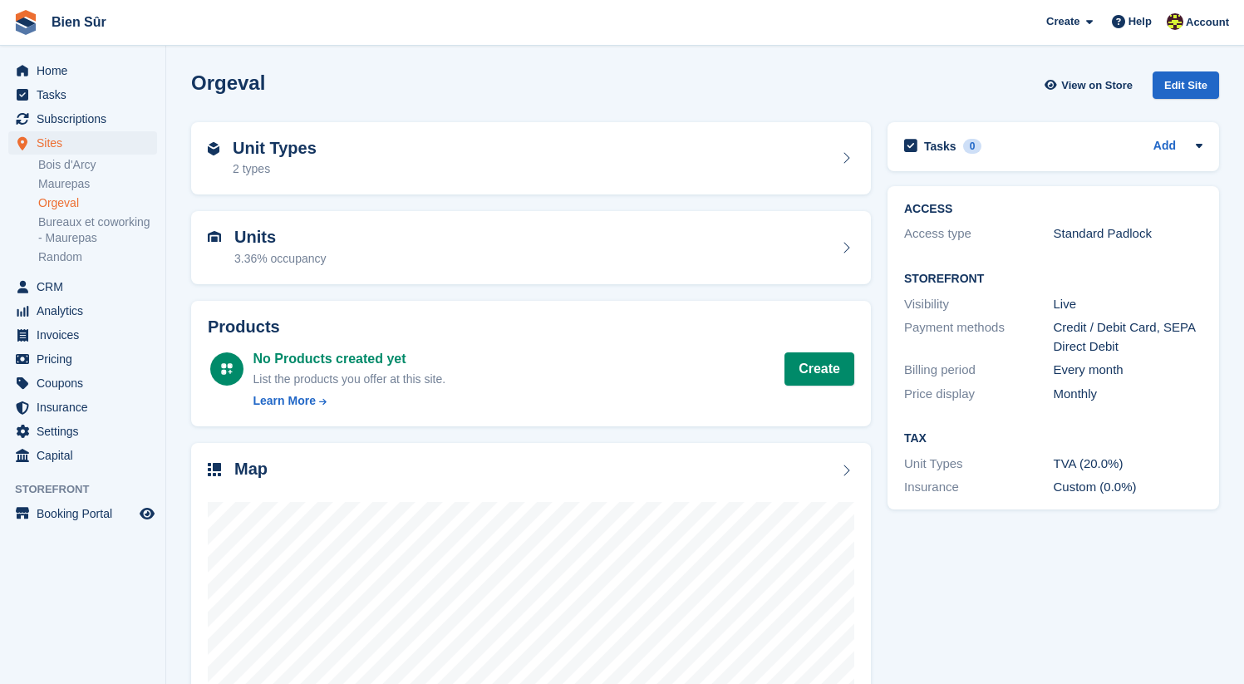  Describe the element at coordinates (86, 119) in the screenshot. I see `span: Subscriptions` at that location.